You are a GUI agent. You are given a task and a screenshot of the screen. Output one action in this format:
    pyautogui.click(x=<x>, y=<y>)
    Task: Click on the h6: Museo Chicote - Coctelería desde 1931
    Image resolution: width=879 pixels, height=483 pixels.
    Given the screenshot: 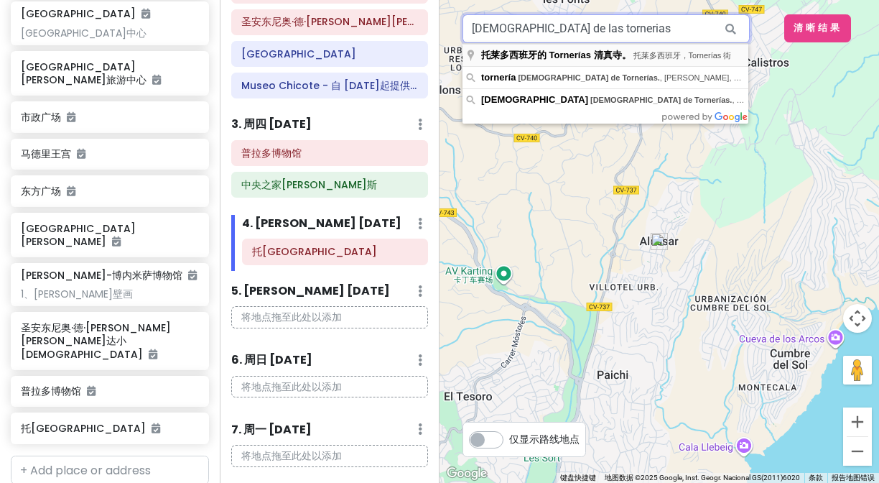 What is the action you would take?
    pyautogui.click(x=330, y=85)
    